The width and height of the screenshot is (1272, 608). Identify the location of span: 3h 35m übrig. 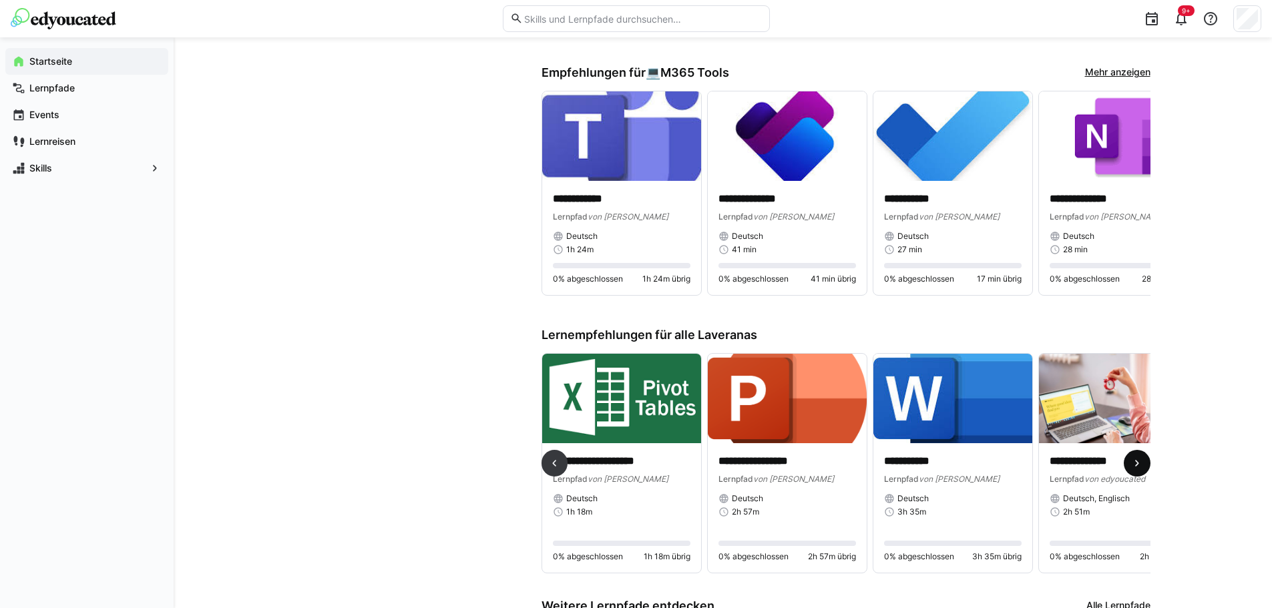
(997, 557).